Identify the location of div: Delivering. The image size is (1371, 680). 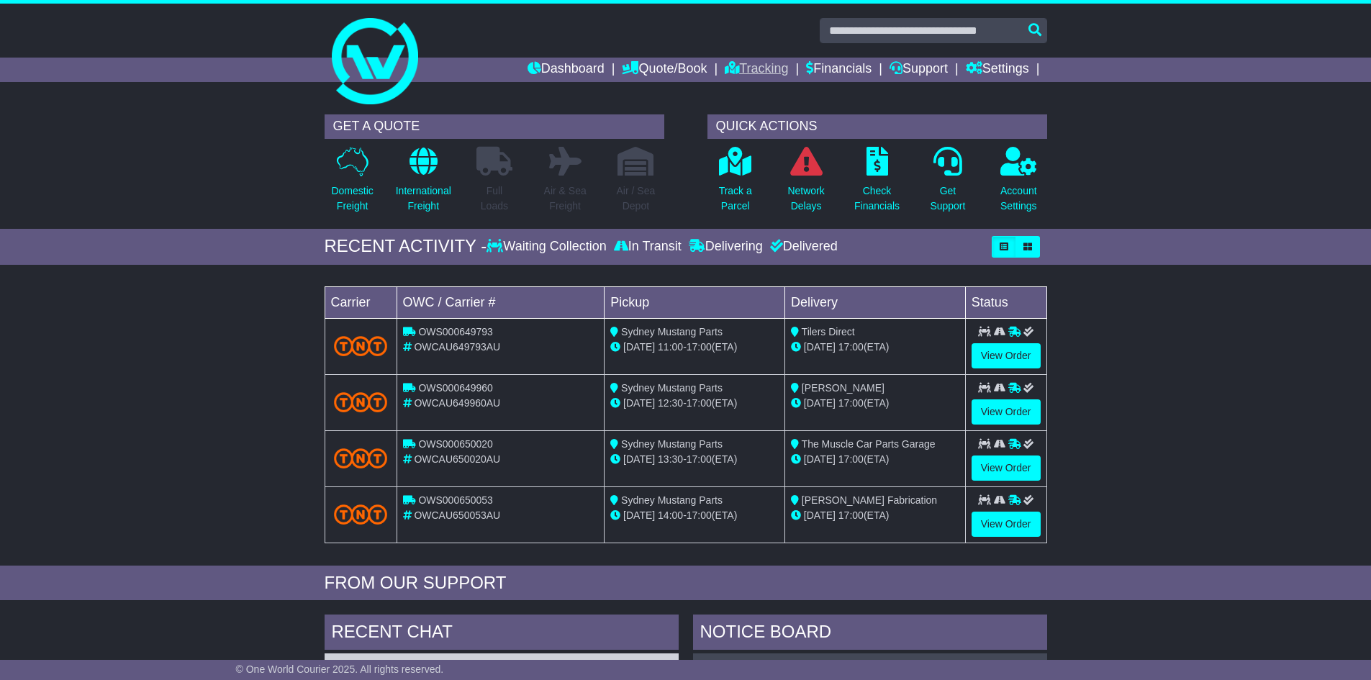
(725, 247).